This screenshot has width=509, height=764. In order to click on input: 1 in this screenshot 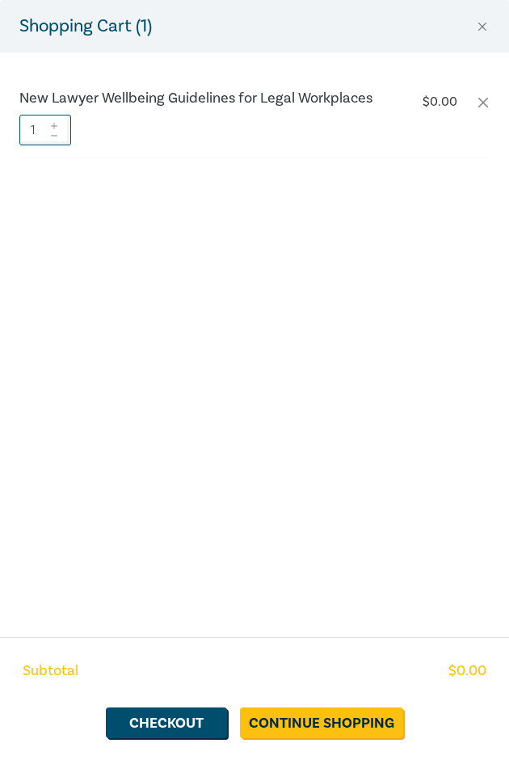, I will do `click(45, 130)`.